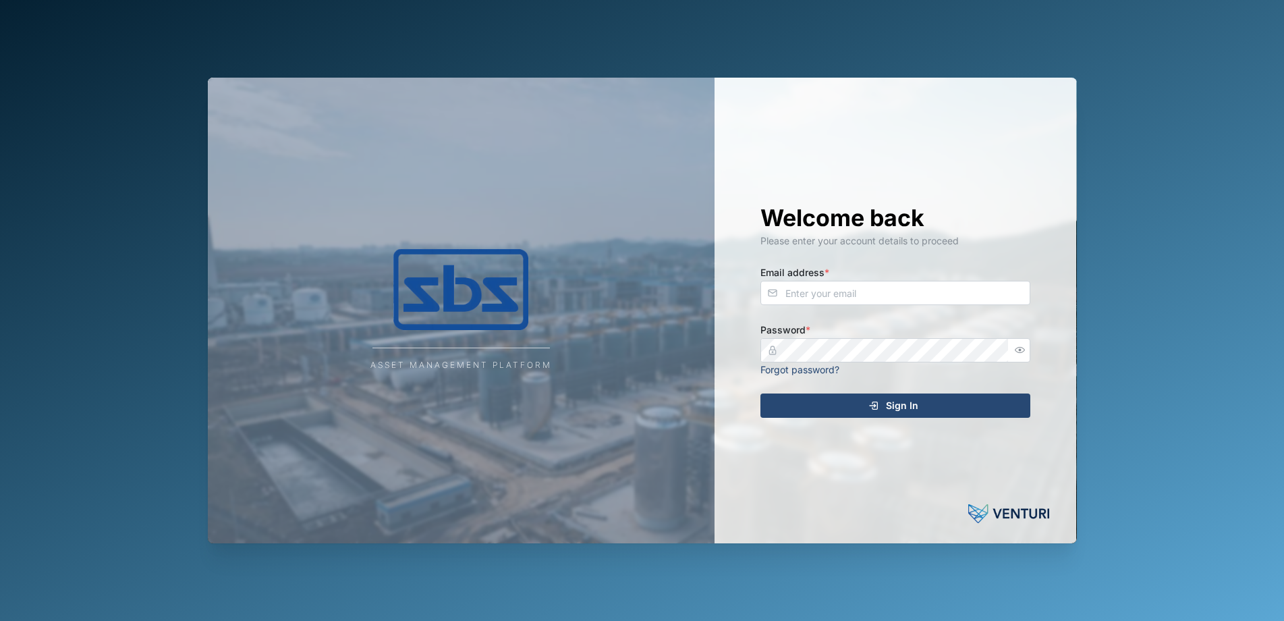 This screenshot has width=1284, height=621. Describe the element at coordinates (461, 289) in the screenshot. I see `img: Company Logo` at that location.